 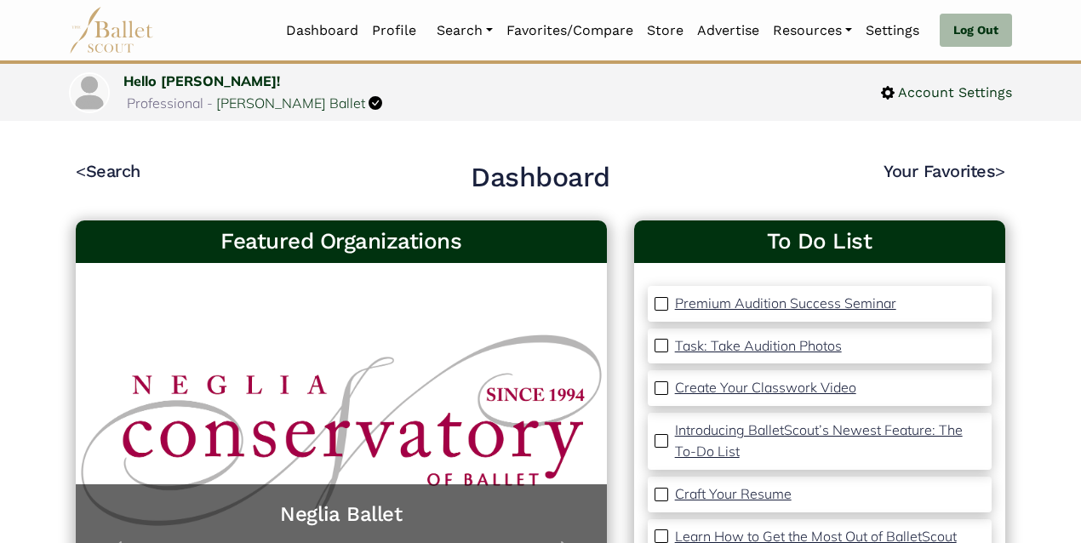 I want to click on a: Log Out, so click(x=976, y=31).